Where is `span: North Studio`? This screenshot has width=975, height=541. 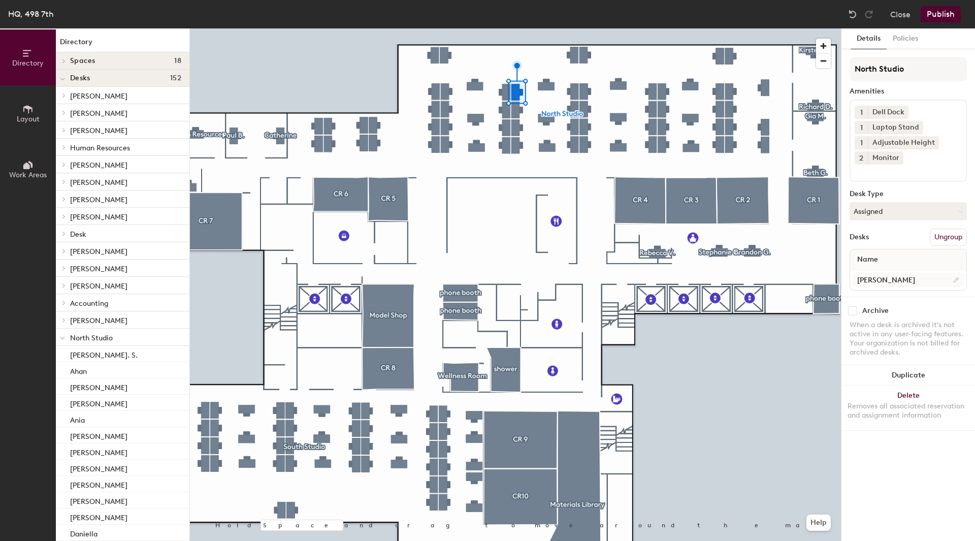
span: North Studio is located at coordinates (91, 338).